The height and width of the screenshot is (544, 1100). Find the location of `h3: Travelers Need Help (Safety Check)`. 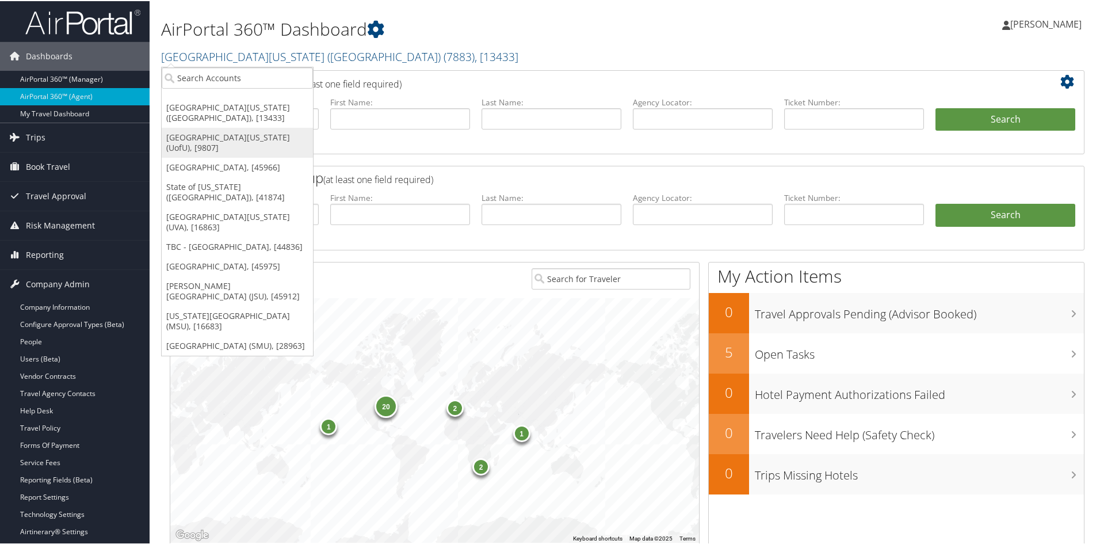

h3: Travelers Need Help (Safety Check) is located at coordinates (919, 431).